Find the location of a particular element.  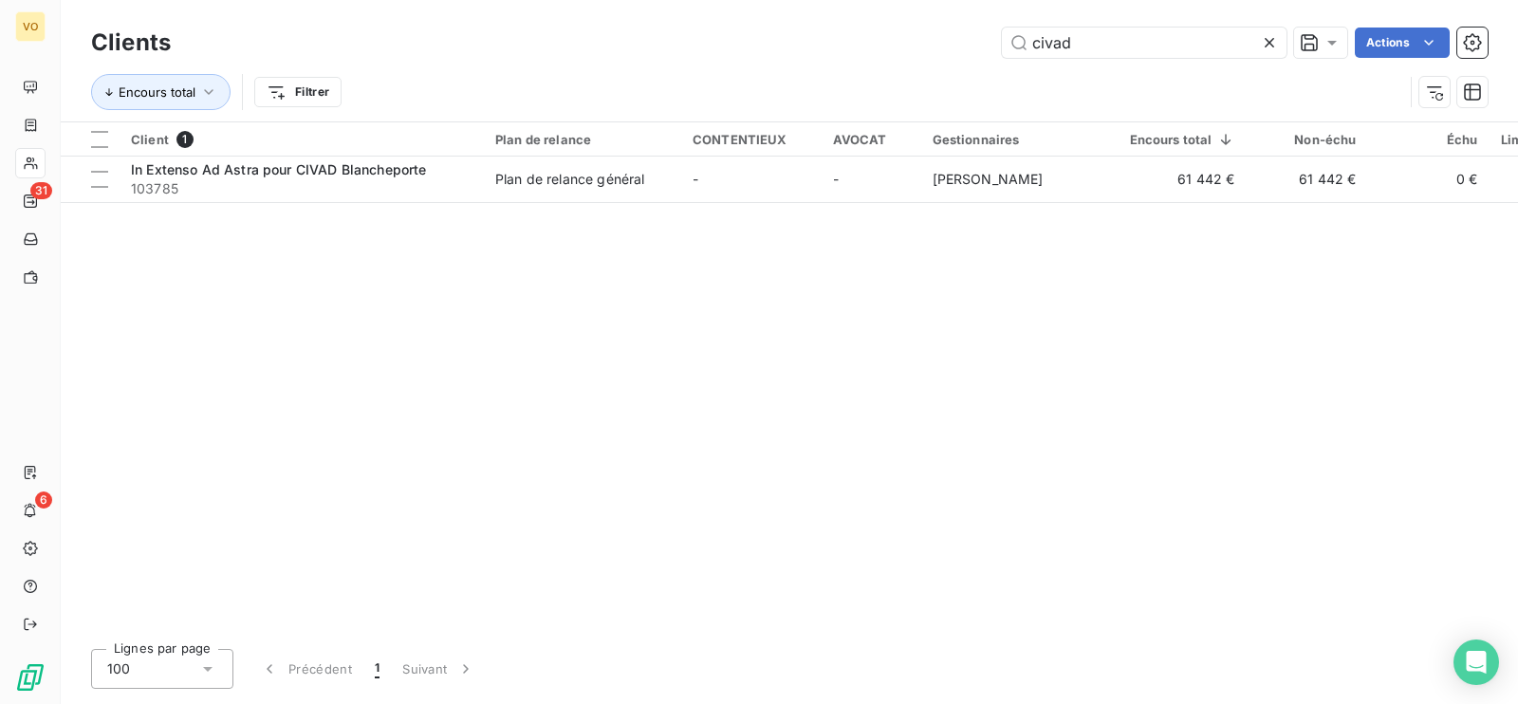

div: Encours total is located at coordinates (1182, 139).